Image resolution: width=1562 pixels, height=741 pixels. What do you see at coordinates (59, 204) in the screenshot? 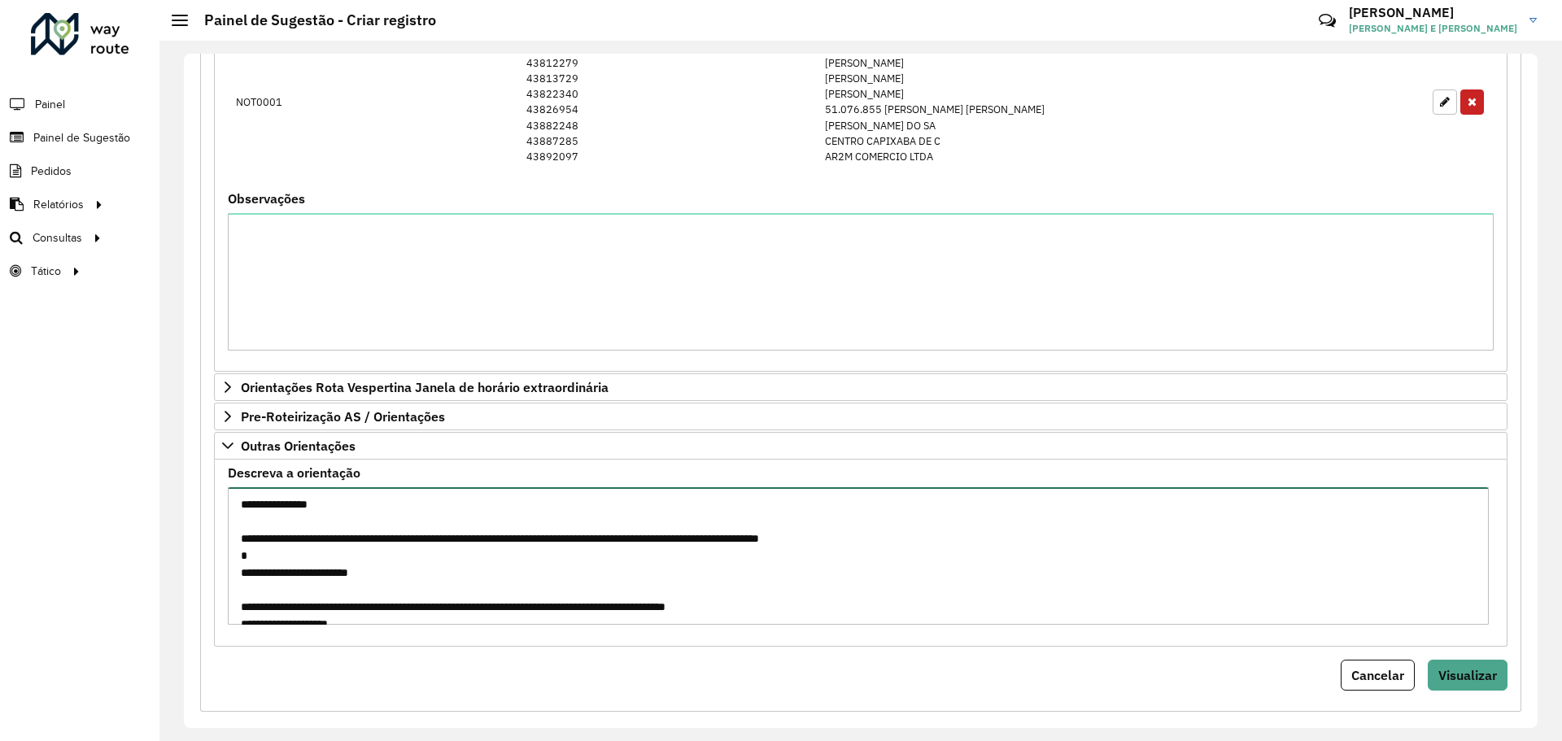
I see `span: Relatórios` at bounding box center [59, 204].